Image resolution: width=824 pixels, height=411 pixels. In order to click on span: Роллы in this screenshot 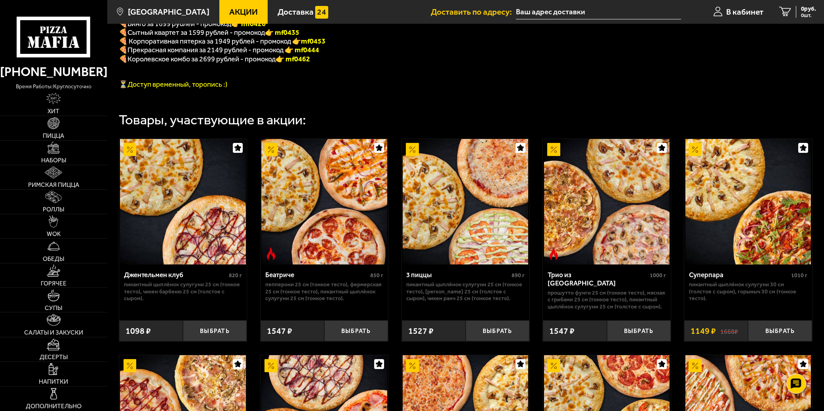, I will do `click(53, 209)`.